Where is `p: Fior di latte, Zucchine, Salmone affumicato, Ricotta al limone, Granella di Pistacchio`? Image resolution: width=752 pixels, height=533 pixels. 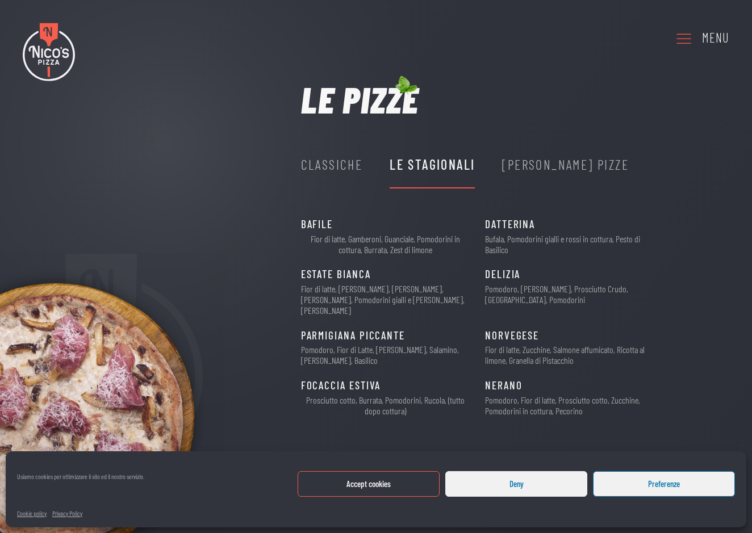 p: Fior di latte, Zucchine, Salmone affumicato, Ricotta al limone, Granella di Pistacchio is located at coordinates (570, 355).